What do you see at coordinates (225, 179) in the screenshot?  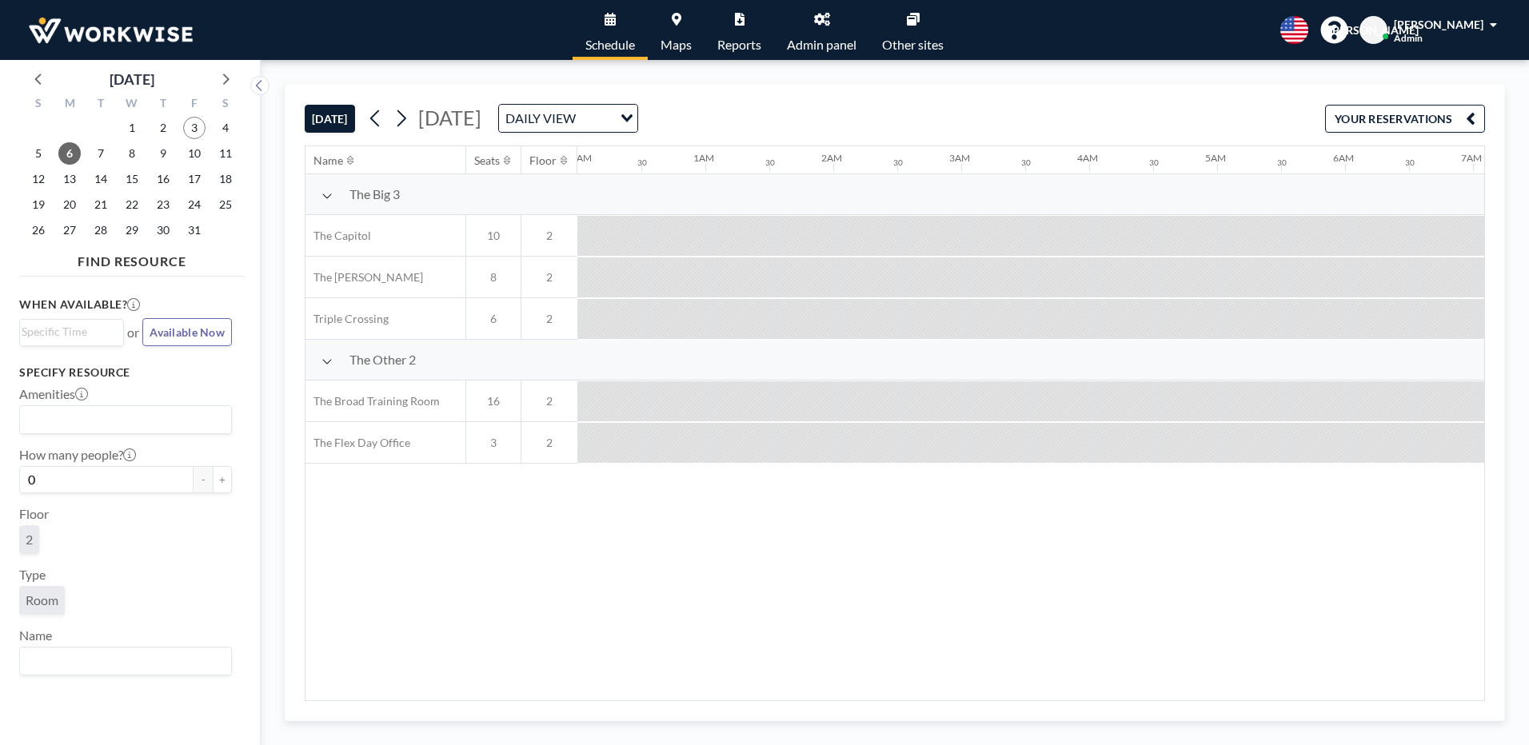 I see `span: Saturday, October 18, 2025` at bounding box center [225, 179].